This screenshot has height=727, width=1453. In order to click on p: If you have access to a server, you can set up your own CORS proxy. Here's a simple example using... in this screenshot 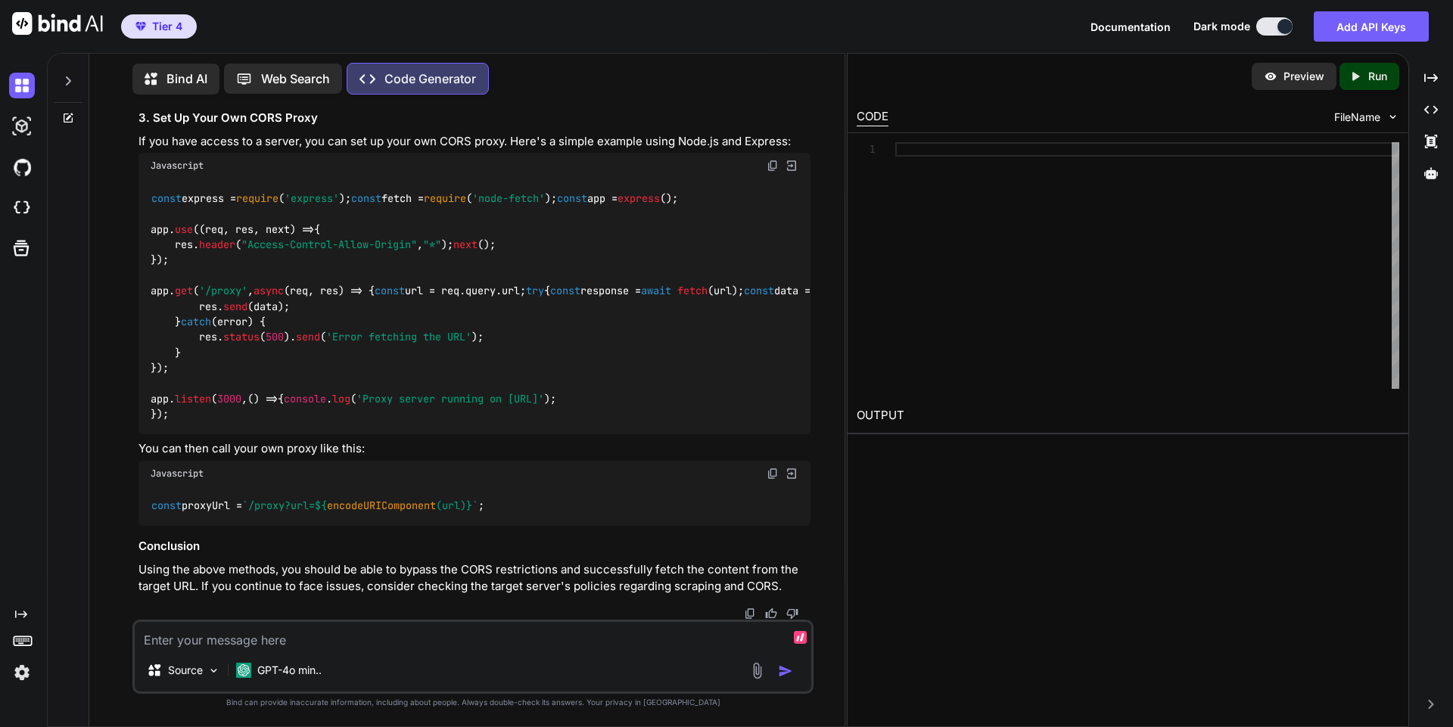, I will do `click(474, 141)`.